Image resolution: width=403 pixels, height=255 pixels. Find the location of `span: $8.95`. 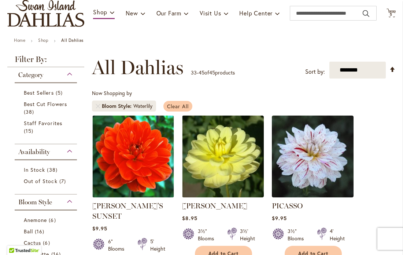

span: $8.95 is located at coordinates (190, 218).